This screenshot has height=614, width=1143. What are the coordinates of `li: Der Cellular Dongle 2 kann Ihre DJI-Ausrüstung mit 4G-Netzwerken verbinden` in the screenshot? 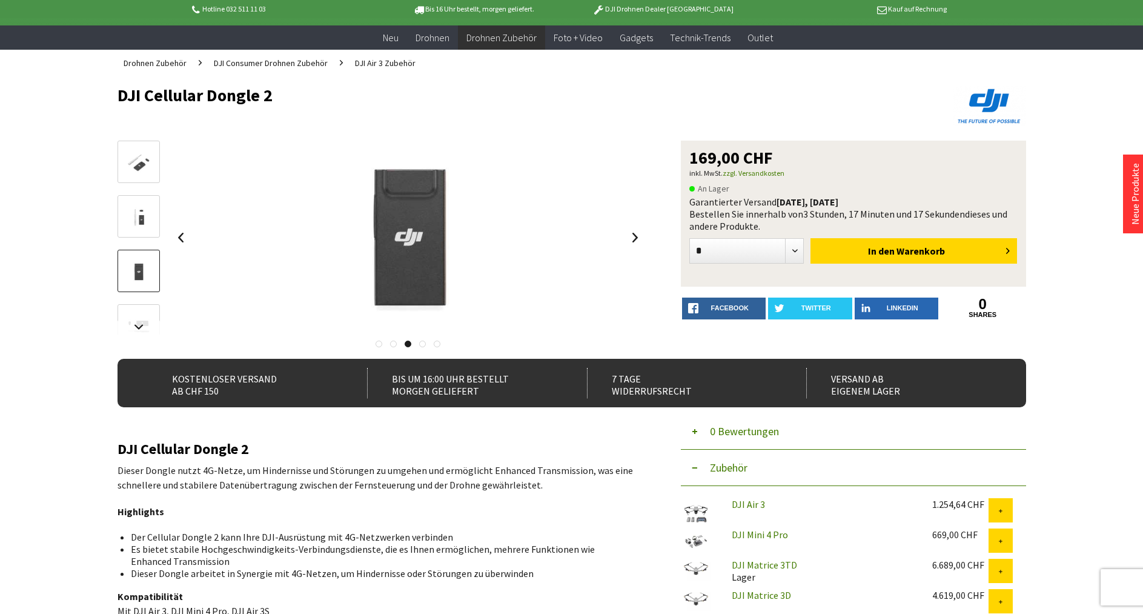 It's located at (383, 537).